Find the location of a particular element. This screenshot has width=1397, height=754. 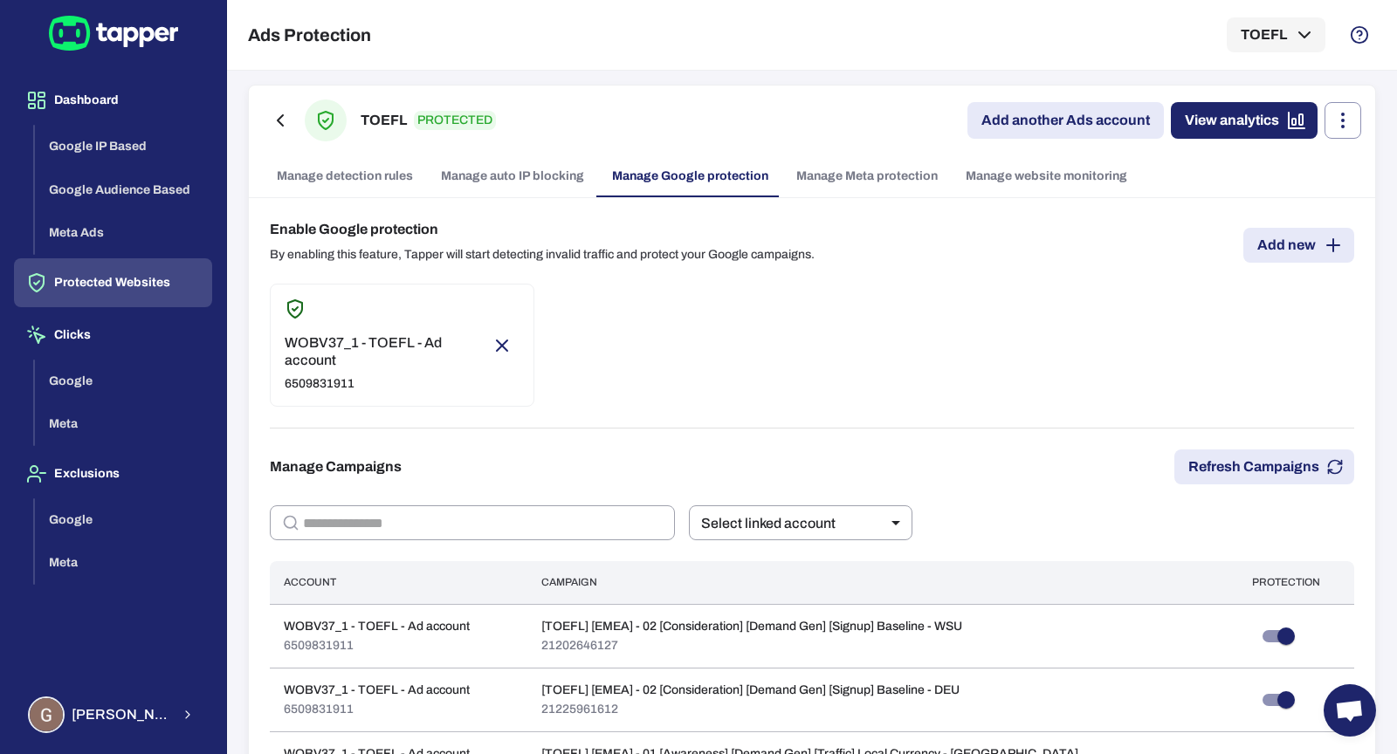

th: Campaign is located at coordinates (883, 582).